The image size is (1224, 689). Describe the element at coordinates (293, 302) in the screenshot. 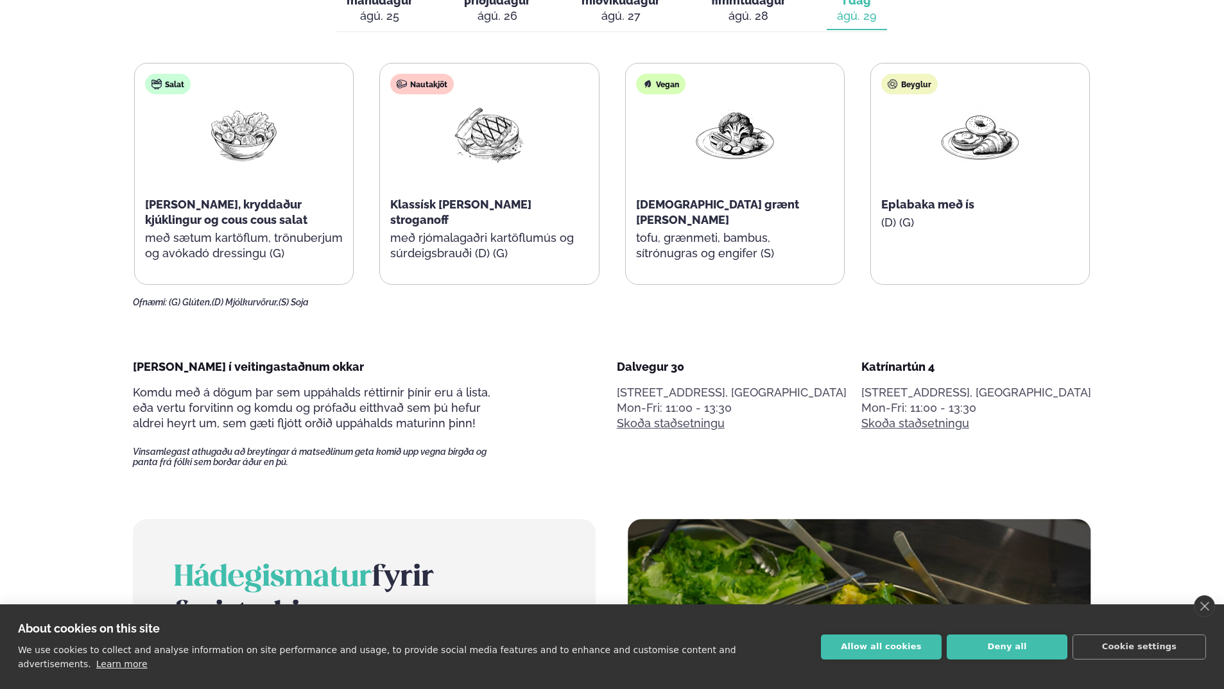

I see `span: (S) Soja` at that location.